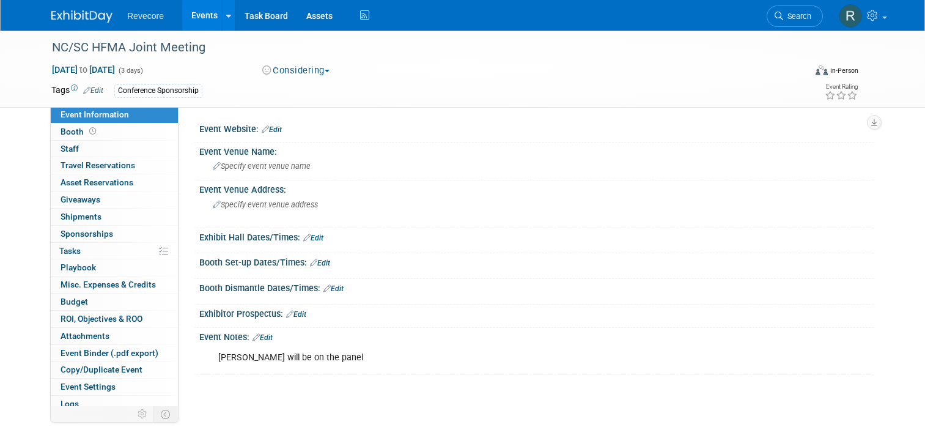  Describe the element at coordinates (158, 90) in the screenshot. I see `div: Conference Sponsorship` at that location.